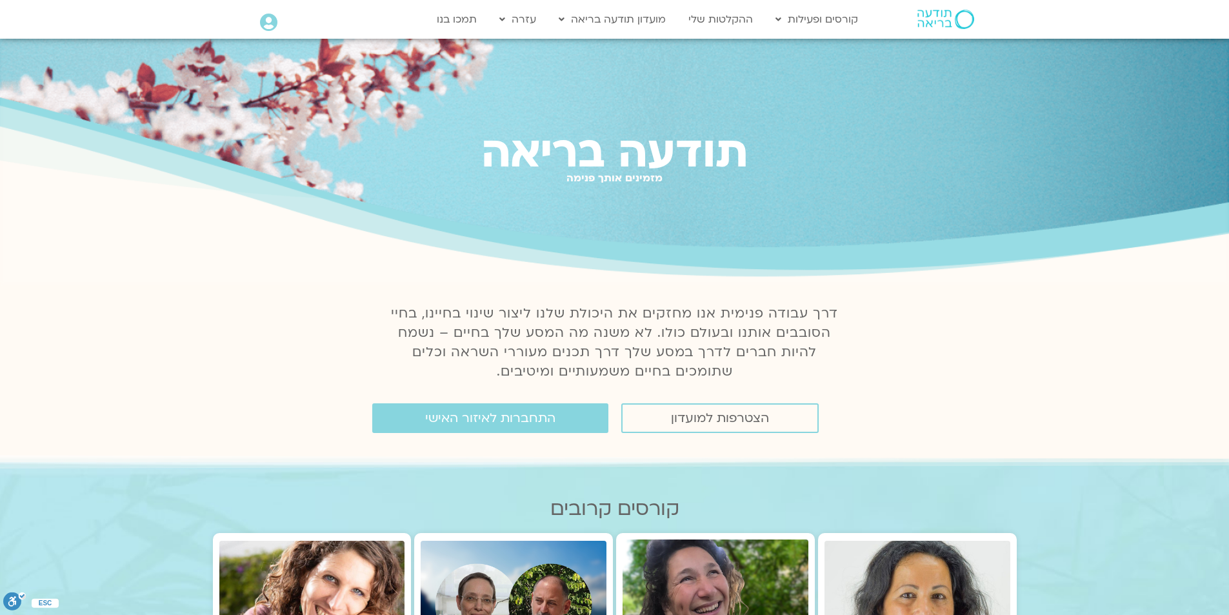  I want to click on h2: קורסים קרובים, so click(615, 508).